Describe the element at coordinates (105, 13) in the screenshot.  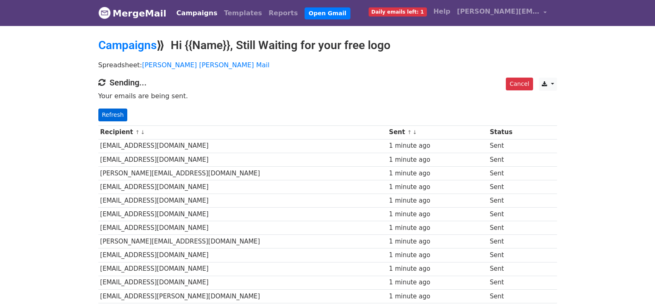
I see `img: MergeMail logo` at that location.